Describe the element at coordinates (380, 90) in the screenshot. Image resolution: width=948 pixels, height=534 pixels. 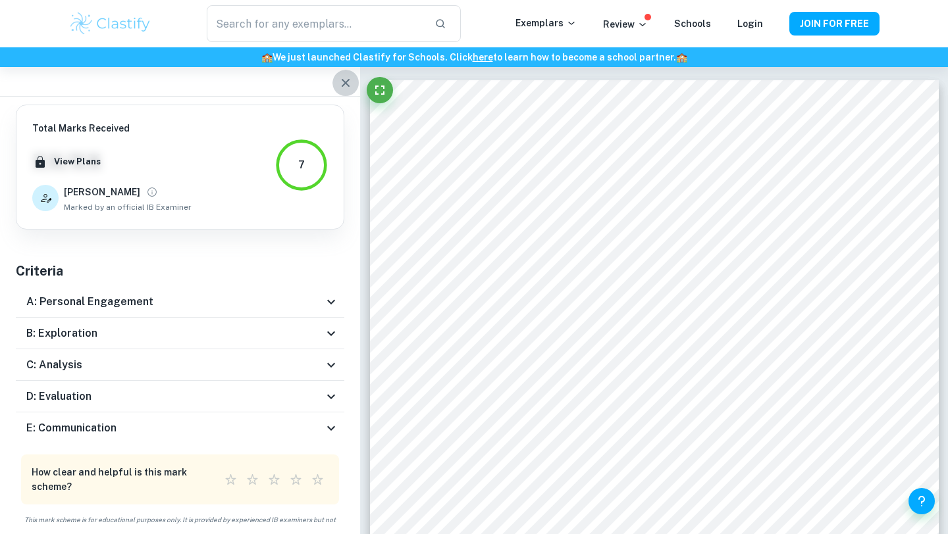
I see `button: Fullscreen` at that location.